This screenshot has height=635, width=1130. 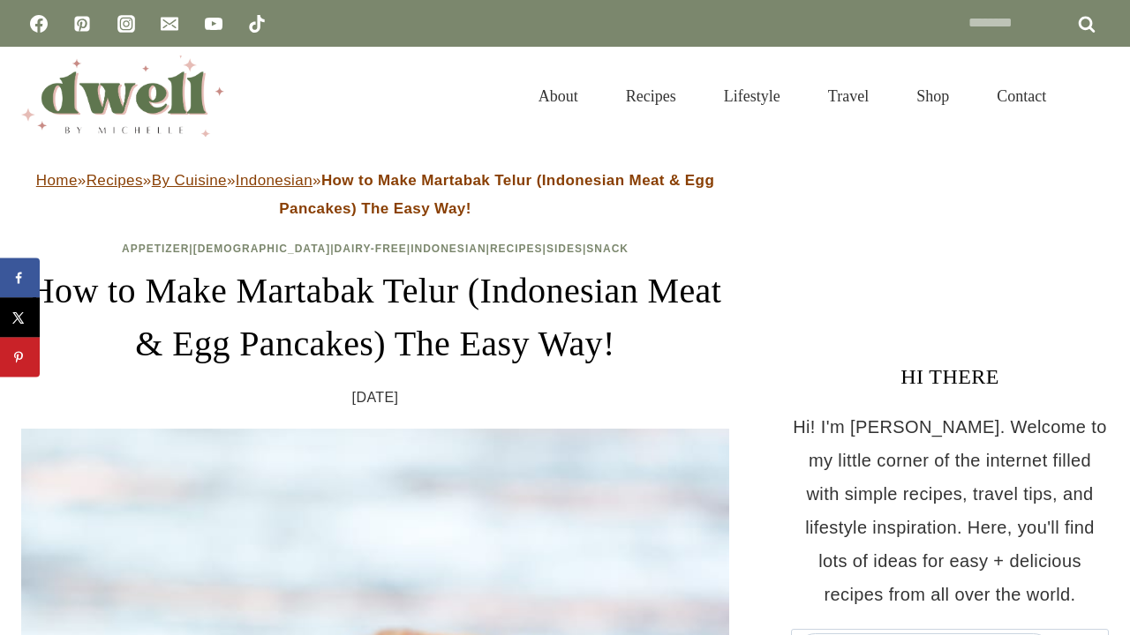 I want to click on a: Facebook, so click(x=39, y=24).